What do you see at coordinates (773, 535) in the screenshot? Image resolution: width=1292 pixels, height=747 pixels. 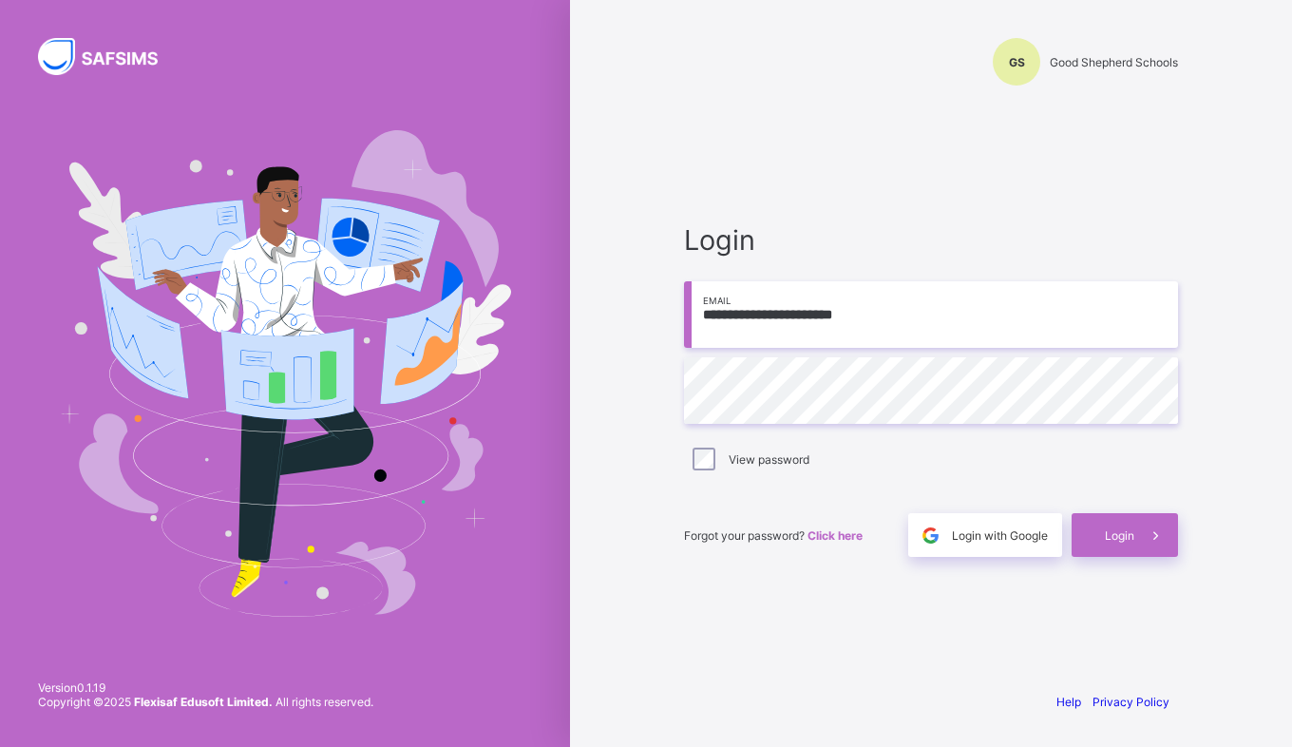 I see `span: Forgot your password?` at bounding box center [773, 535].